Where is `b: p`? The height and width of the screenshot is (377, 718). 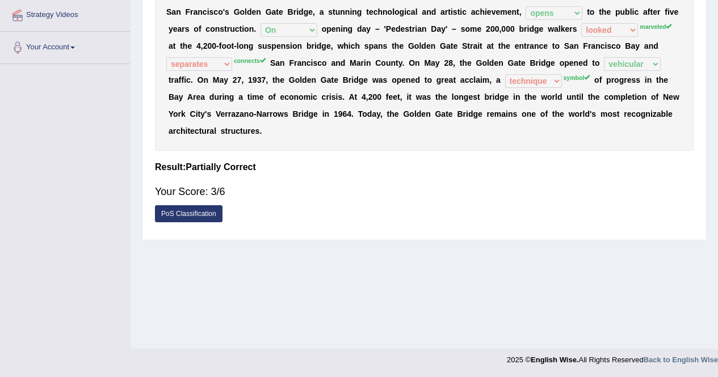 b: p is located at coordinates (273, 46).